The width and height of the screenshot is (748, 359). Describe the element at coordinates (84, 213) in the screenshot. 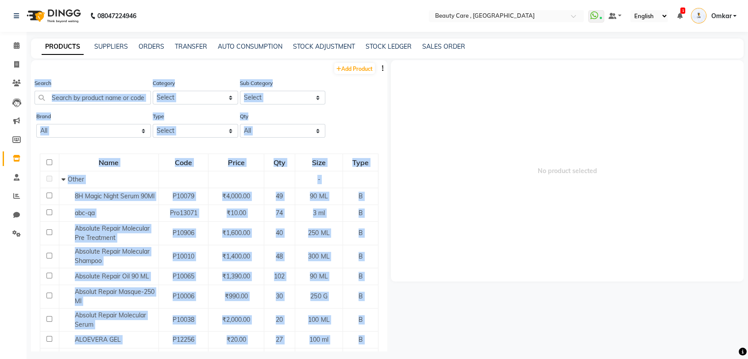

I see `span: abc-qa` at that location.